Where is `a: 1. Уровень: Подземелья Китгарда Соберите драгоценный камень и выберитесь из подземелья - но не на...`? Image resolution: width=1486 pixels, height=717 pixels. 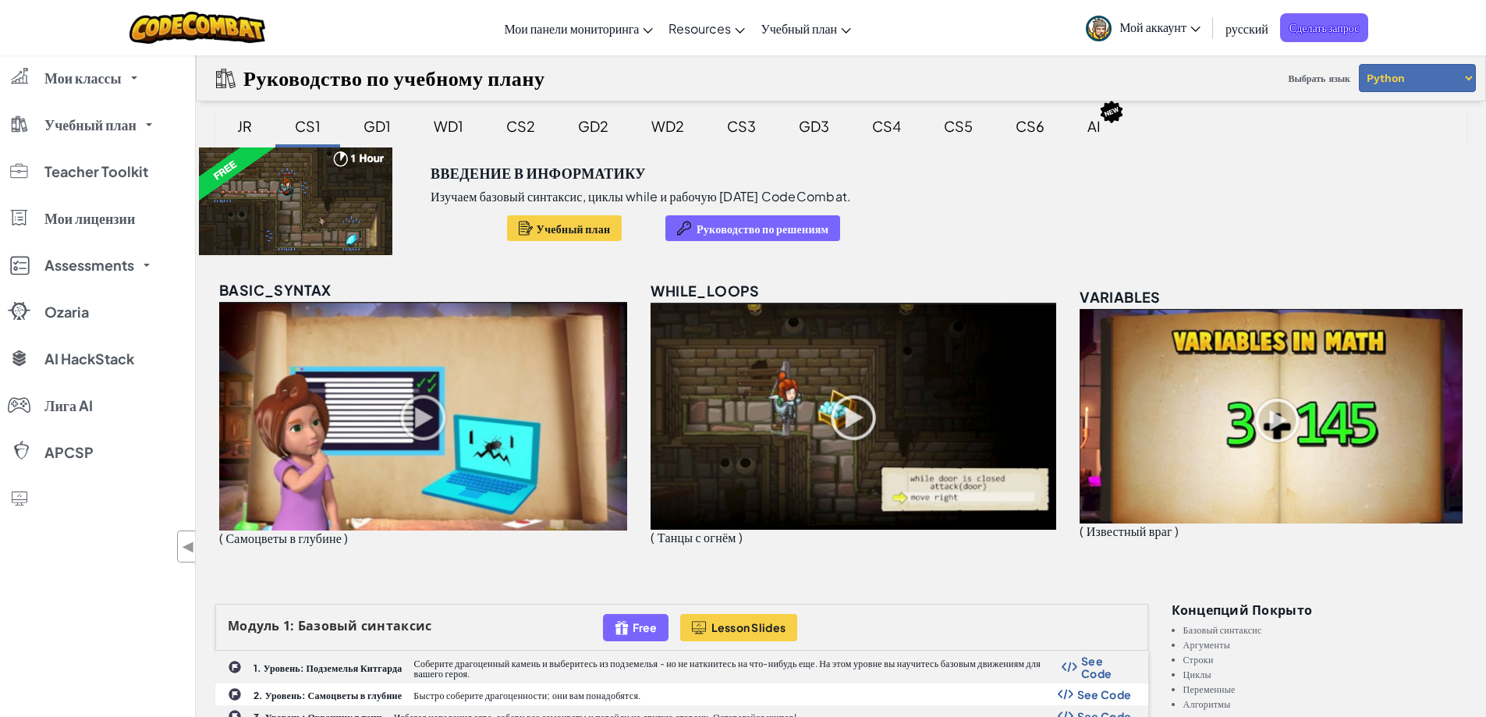
a: 1. Уровень: Подземелья Китгарда Соберите драгоценный камень и выберитесь из подземелья - но не на... is located at coordinates (682, 667).